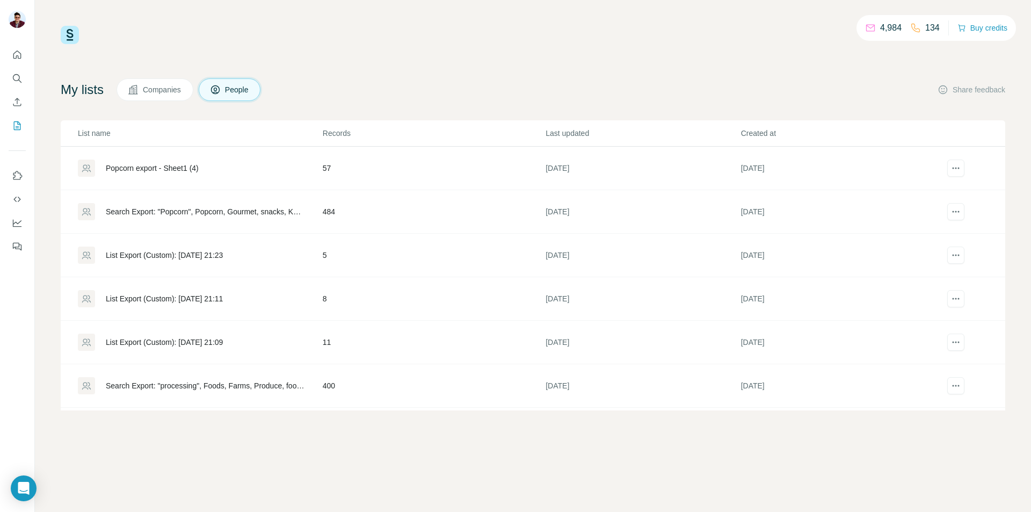 The image size is (1031, 512). Describe the element at coordinates (983, 28) in the screenshot. I see `button: Buy credits` at that location.